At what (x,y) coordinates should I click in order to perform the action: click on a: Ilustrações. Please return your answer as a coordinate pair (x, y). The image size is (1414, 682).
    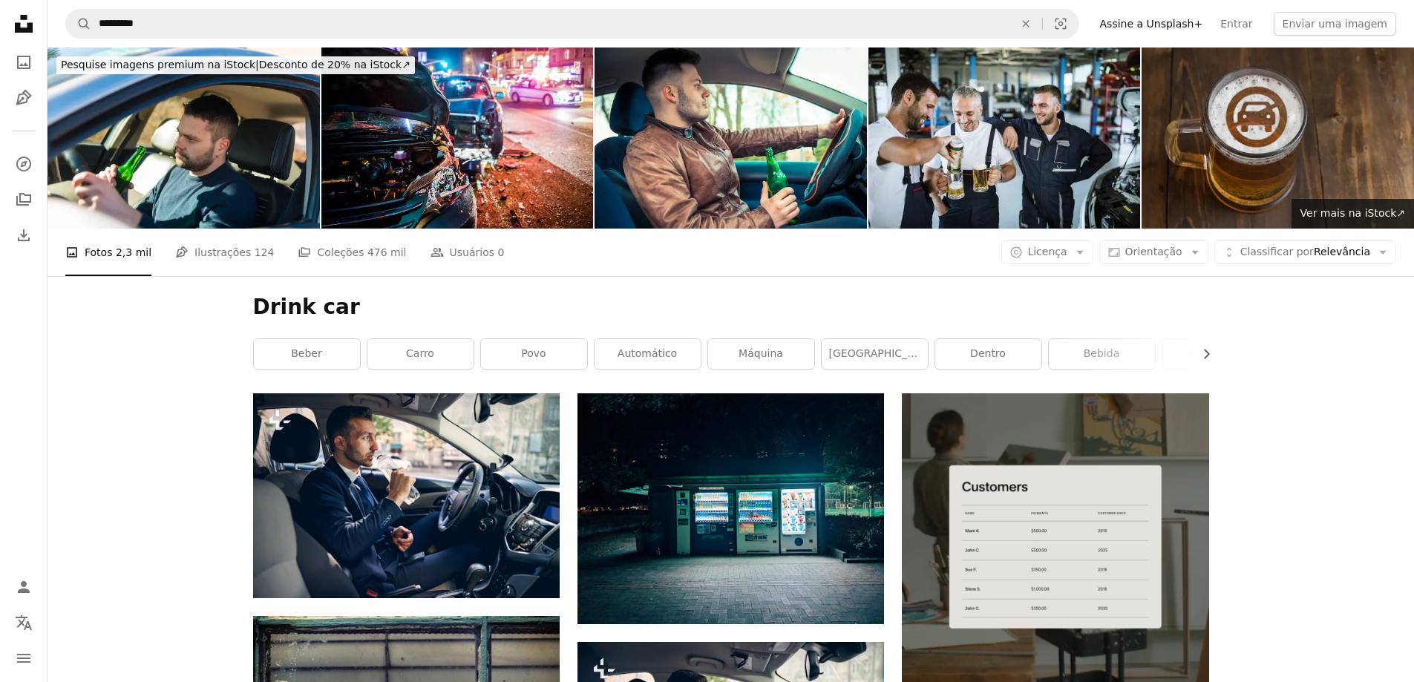
    Looking at the image, I should click on (24, 98).